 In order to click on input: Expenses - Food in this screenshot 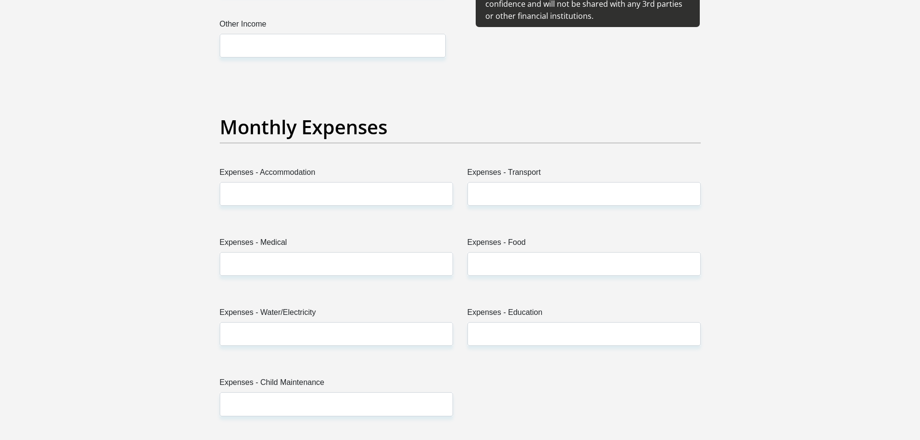, I will do `click(584, 264)`.